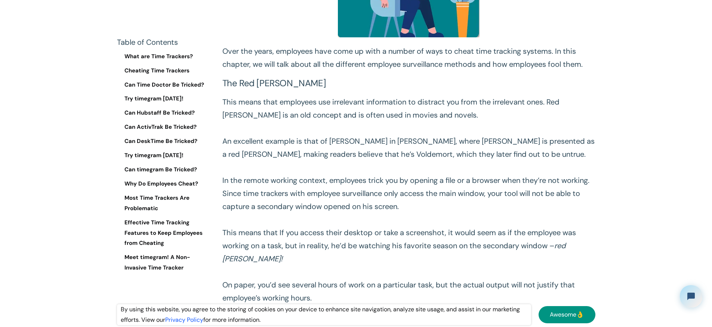 The height and width of the screenshot is (327, 712). Describe the element at coordinates (184, 320) in the screenshot. I see `a: Privacy Policy` at that location.